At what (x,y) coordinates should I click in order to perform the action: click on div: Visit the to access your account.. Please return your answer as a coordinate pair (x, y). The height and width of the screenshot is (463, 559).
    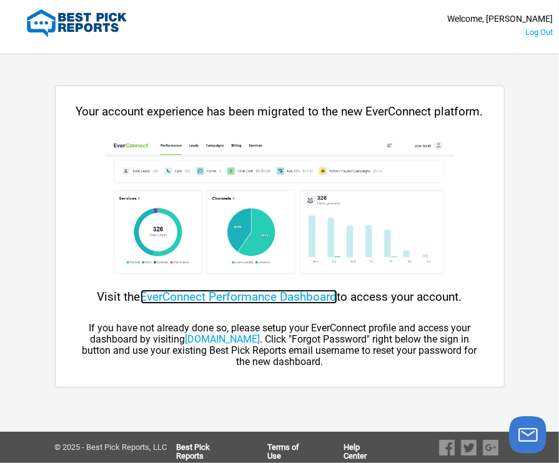
    Looking at the image, I should click on (280, 297).